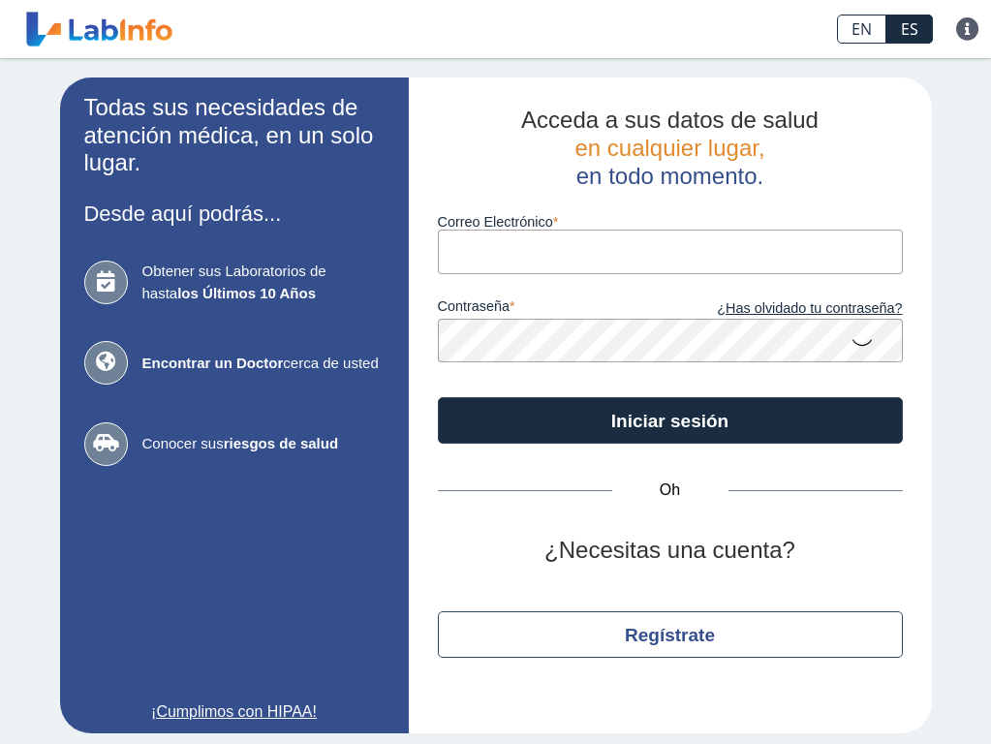 Image resolution: width=991 pixels, height=744 pixels. Describe the element at coordinates (670, 635) in the screenshot. I see `font: Regístrate` at that location.